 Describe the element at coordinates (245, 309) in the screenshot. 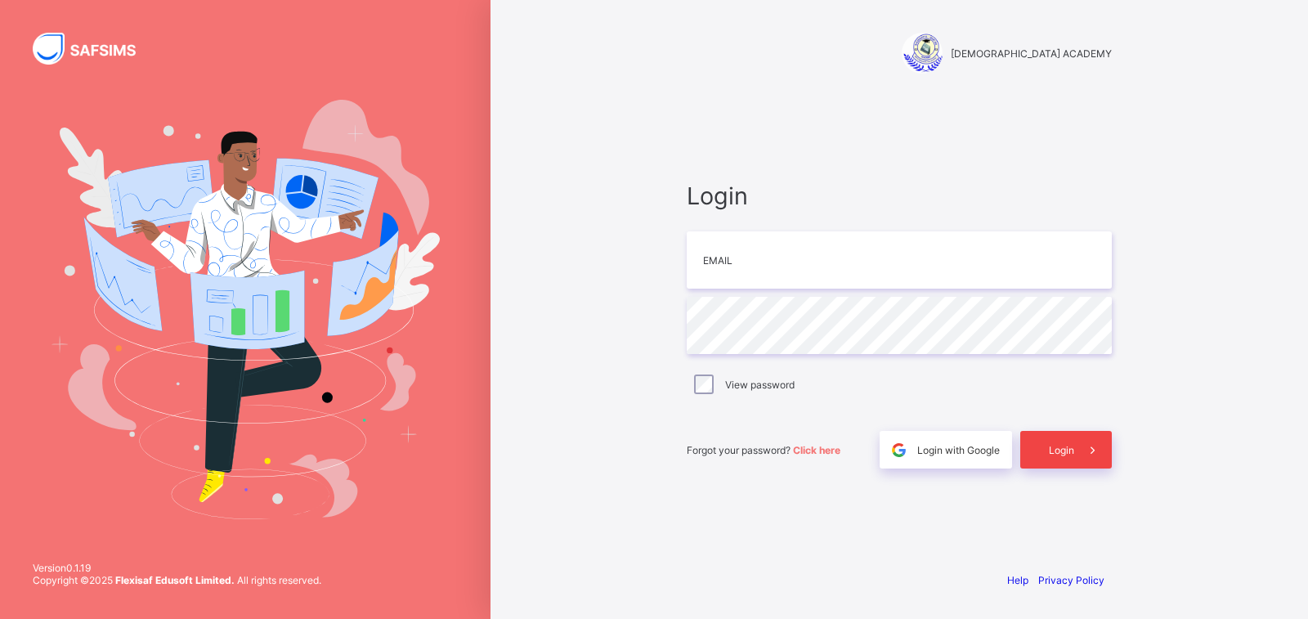

I see `img: Hero Image` at that location.